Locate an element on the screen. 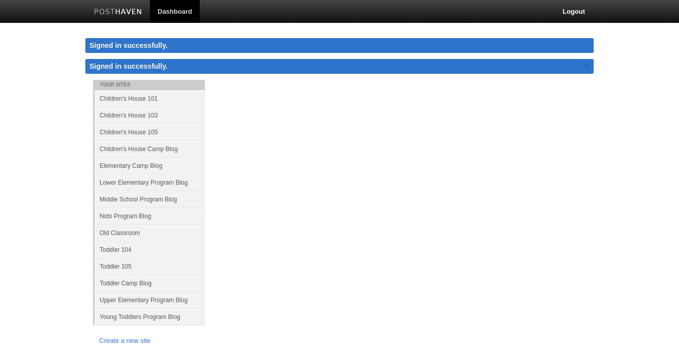 This screenshot has height=352, width=679. a: Upper Elementary Program Blog is located at coordinates (149, 299).